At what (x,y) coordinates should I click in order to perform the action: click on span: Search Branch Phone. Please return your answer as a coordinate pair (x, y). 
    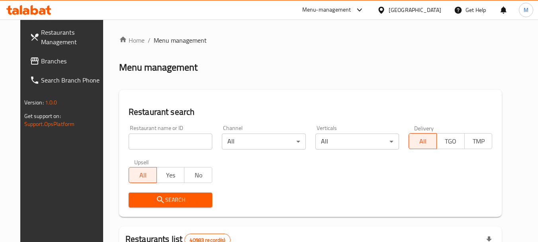
    Looking at the image, I should click on (72, 80).